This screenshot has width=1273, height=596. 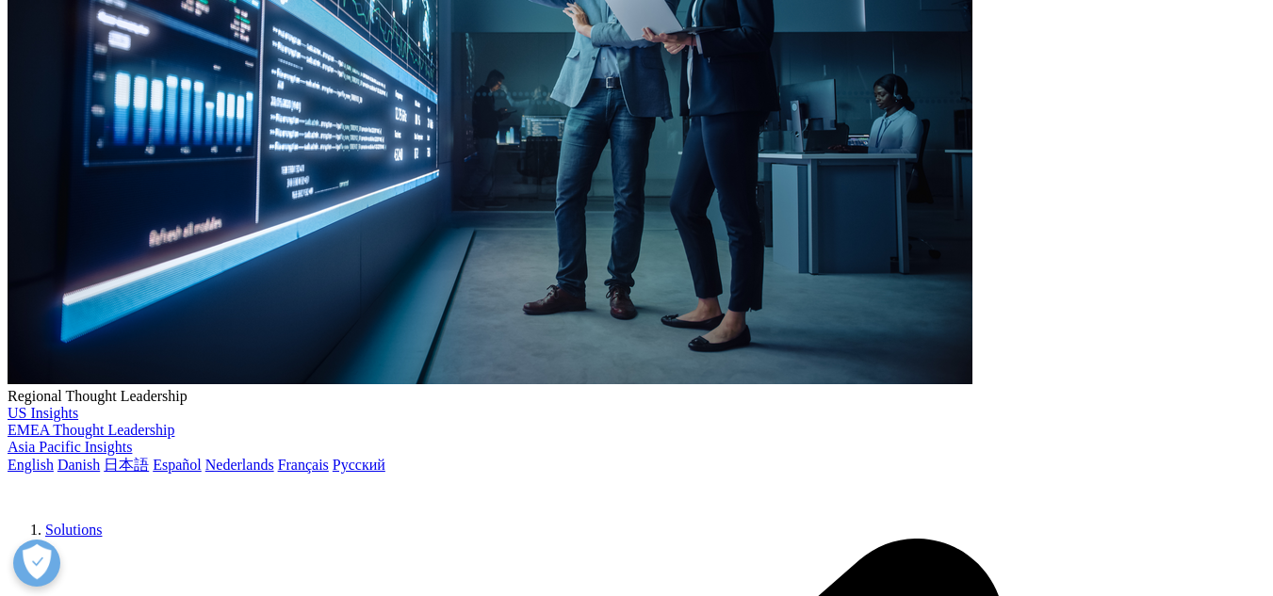 What do you see at coordinates (42, 413) in the screenshot?
I see `span: US Insights` at bounding box center [42, 413].